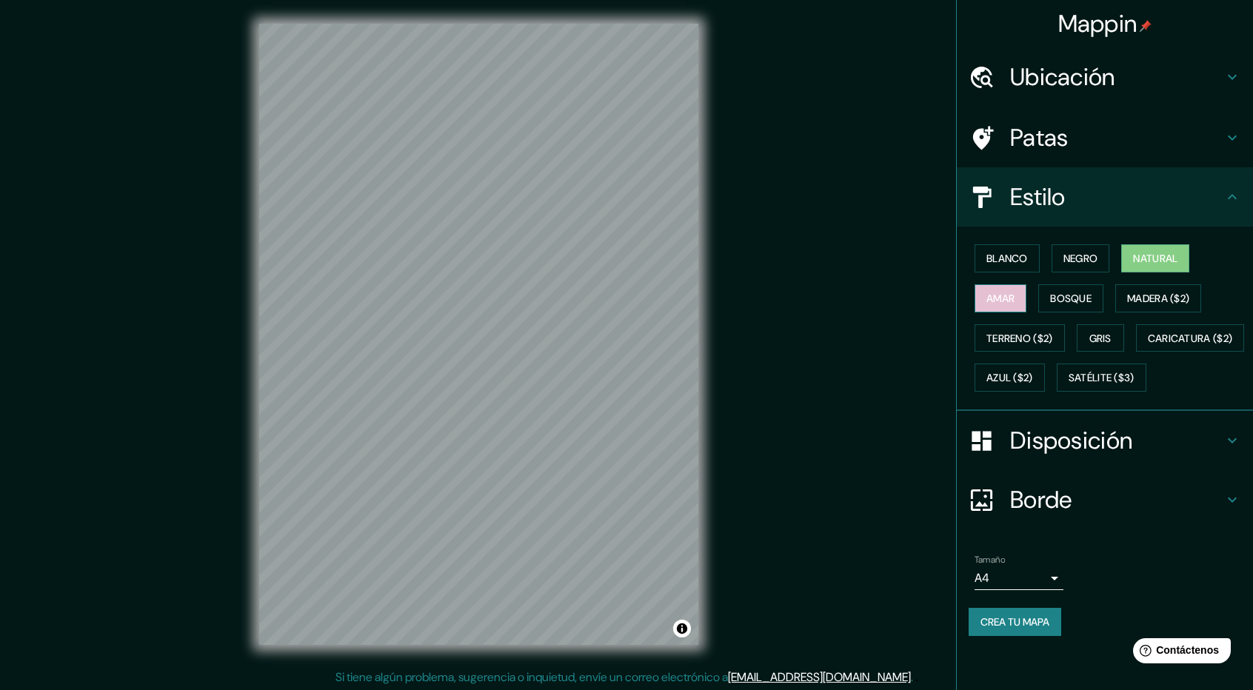 The image size is (1253, 690). I want to click on font: Ubicación, so click(1063, 77).